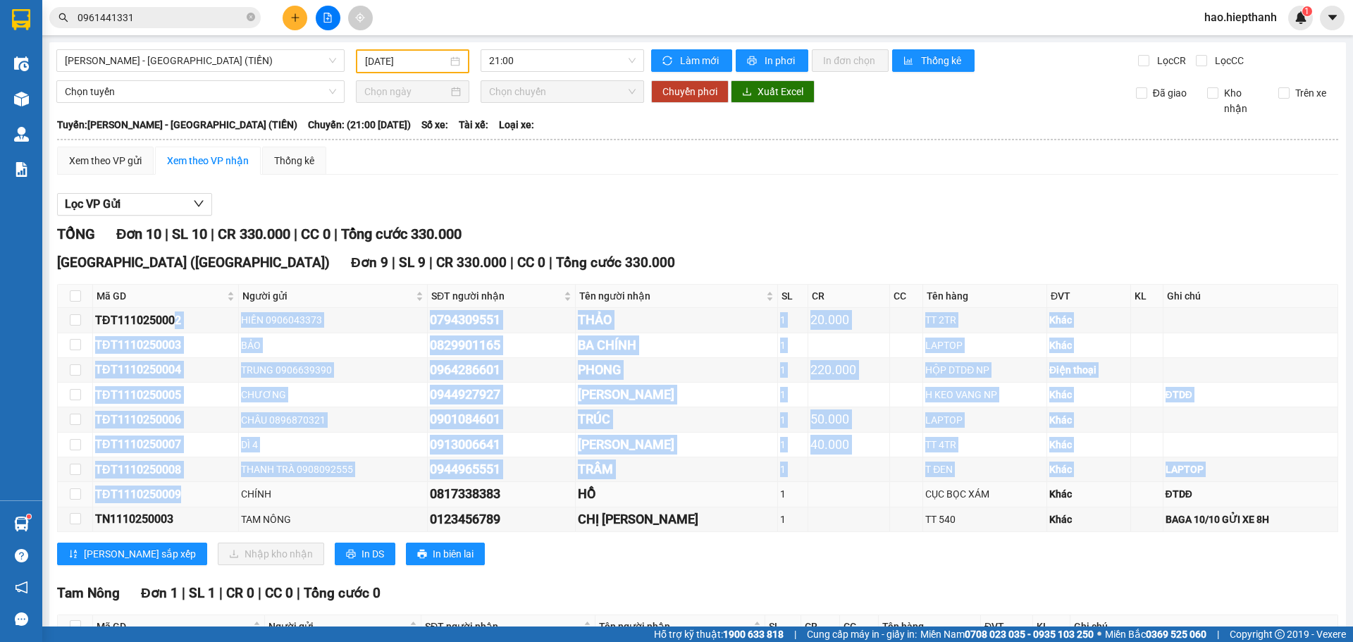  What do you see at coordinates (502, 469) in the screenshot?
I see `td: 0944965551` at bounding box center [502, 469].